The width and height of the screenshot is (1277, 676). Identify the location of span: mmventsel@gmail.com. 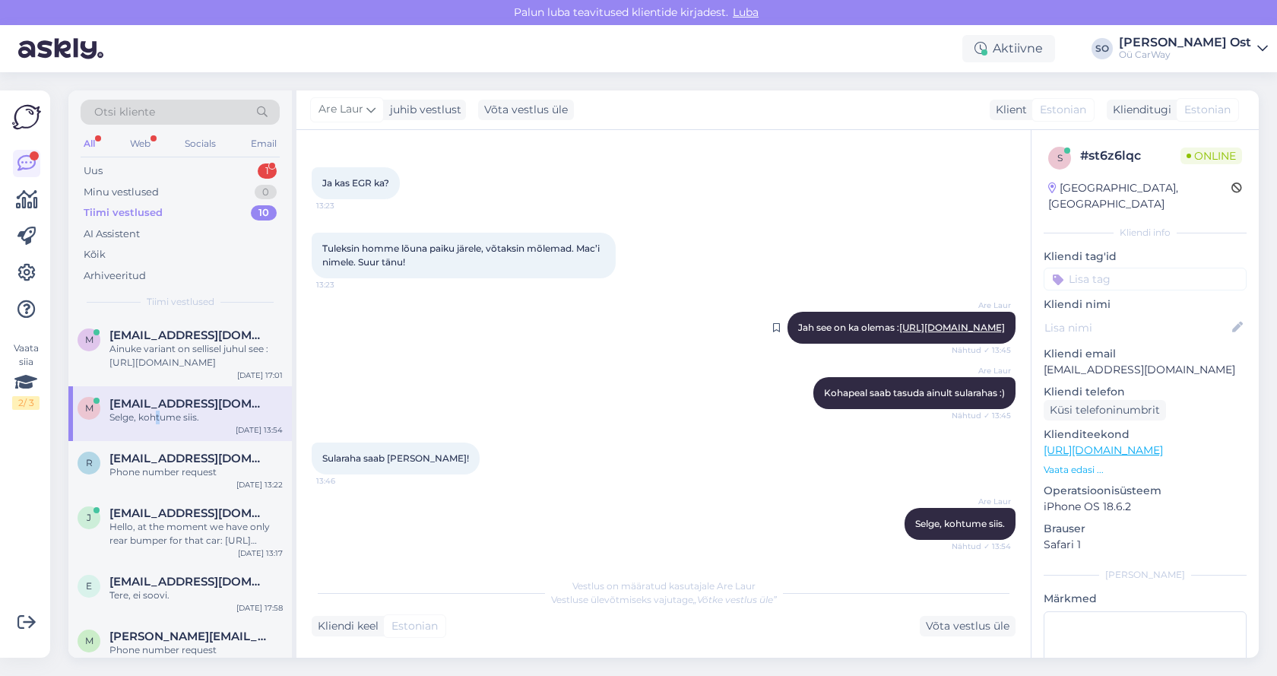
(188, 335).